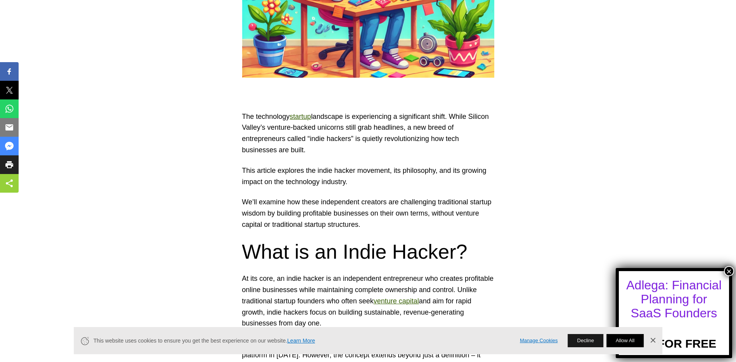  I want to click on p: At its core, an indie hacker is an independent entrepreneur who creates profitable online busines..., so click(368, 301).